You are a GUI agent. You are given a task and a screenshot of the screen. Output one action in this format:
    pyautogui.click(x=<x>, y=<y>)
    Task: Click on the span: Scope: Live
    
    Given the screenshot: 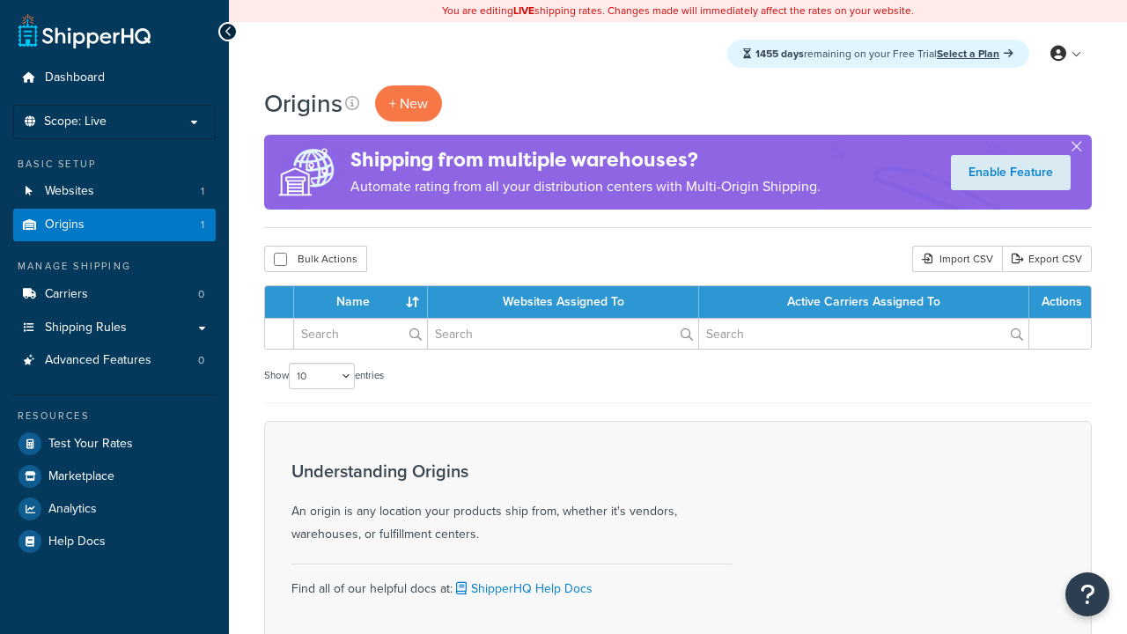 What is the action you would take?
    pyautogui.click(x=75, y=121)
    